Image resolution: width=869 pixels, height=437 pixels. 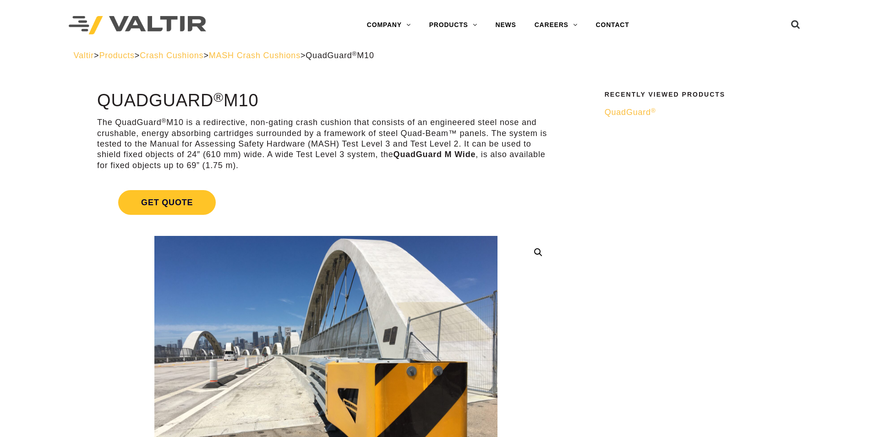 What do you see at coordinates (698, 112) in the screenshot?
I see `a: QuadGuard®` at bounding box center [698, 112].